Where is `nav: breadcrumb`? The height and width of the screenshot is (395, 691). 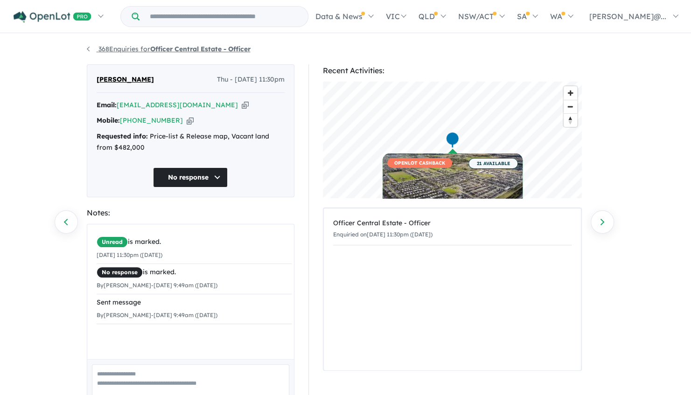 nav: breadcrumb is located at coordinates (346, 49).